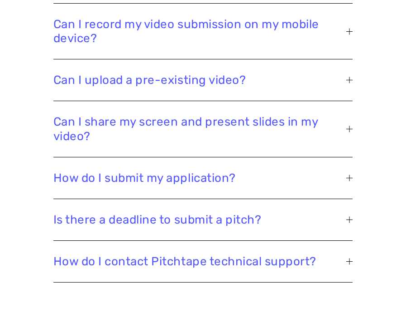 The width and height of the screenshot is (406, 327). Describe the element at coordinates (200, 129) in the screenshot. I see `span: Can I share my screen and present slides in my video?` at that location.